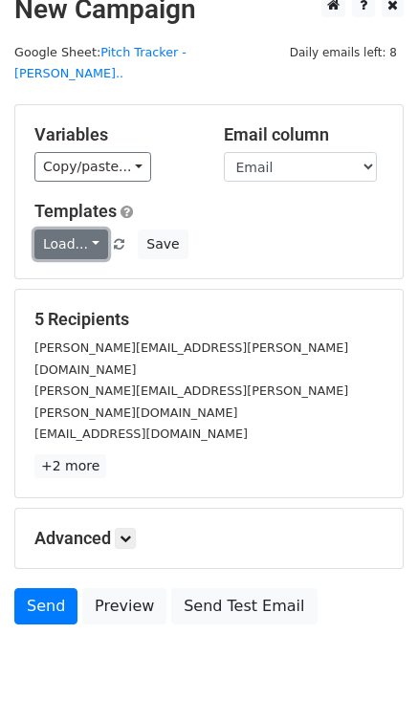 The image size is (418, 722). I want to click on button: Save, so click(163, 244).